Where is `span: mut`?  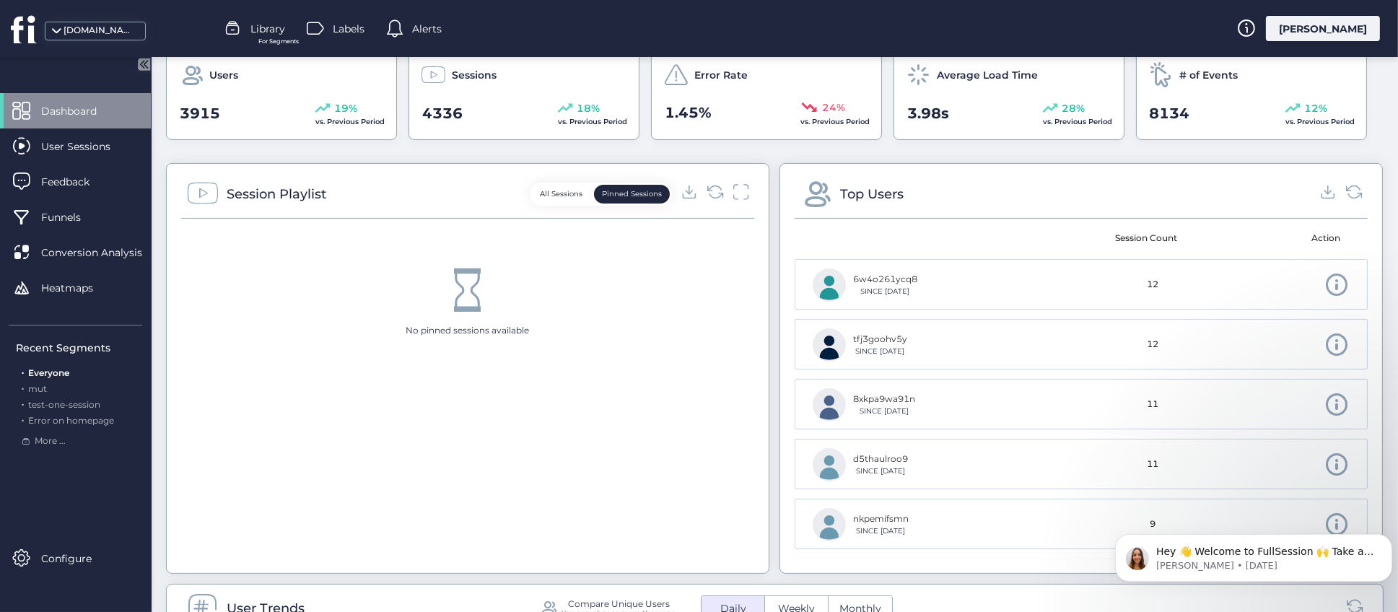 span: mut is located at coordinates (38, 388).